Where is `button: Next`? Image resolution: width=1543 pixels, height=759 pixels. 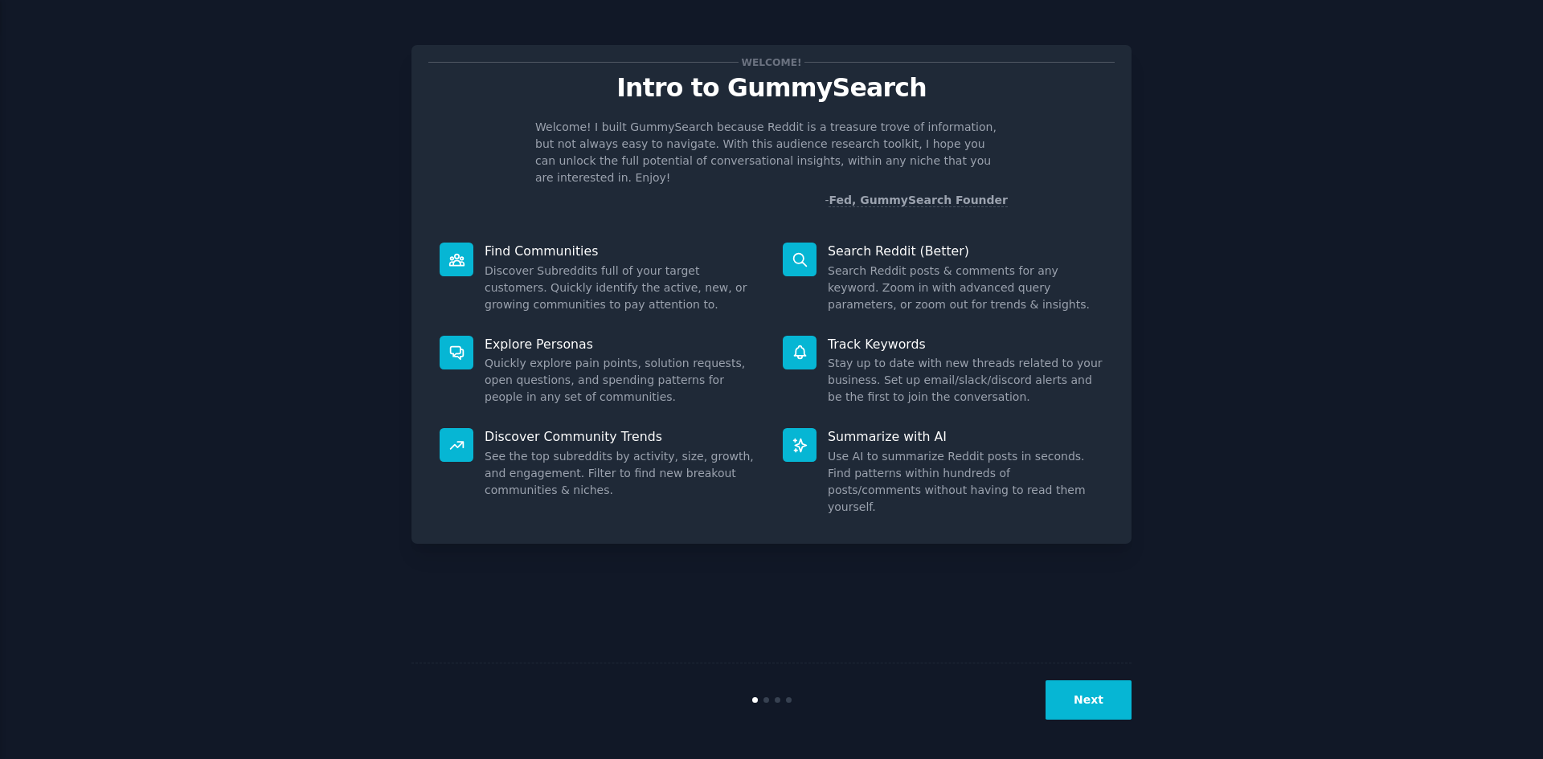 button: Next is located at coordinates (1088, 700).